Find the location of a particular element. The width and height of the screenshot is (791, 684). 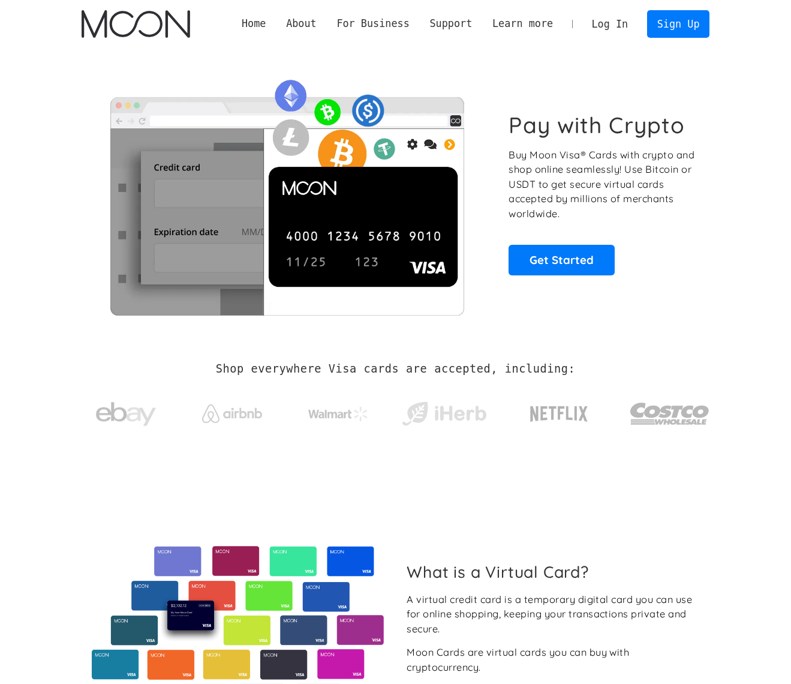

div: Moon Cards are virtual cards you can buy with cryptocurrency. is located at coordinates (553, 659).